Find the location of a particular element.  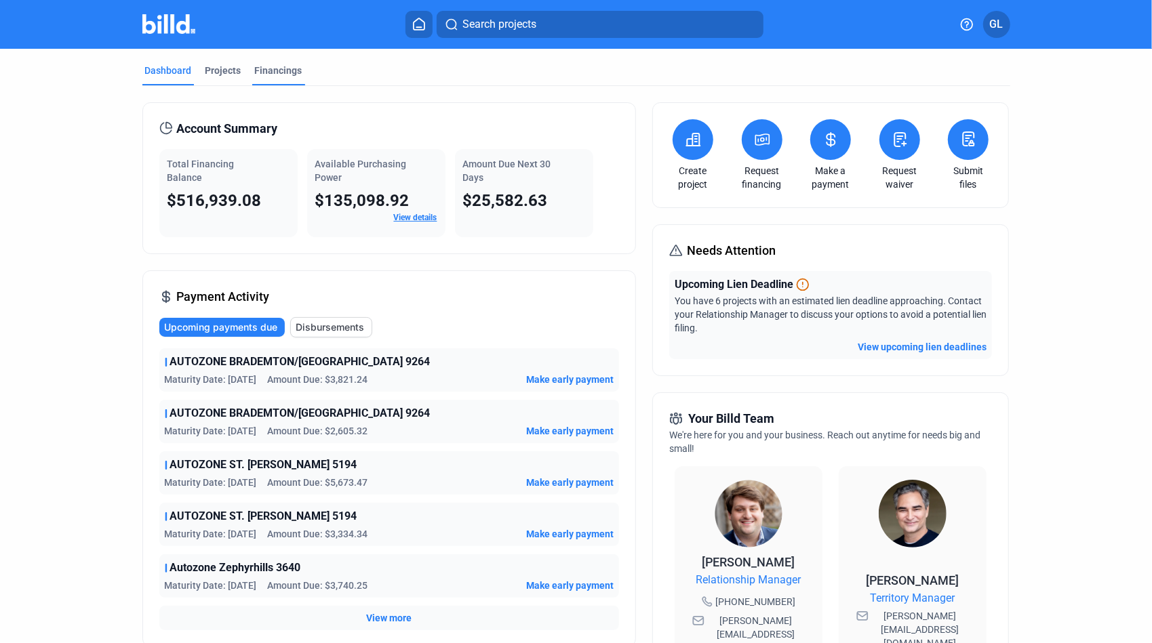

span: We're here for you and your business. Reach out anytime for needs big and small! is located at coordinates (824, 442).